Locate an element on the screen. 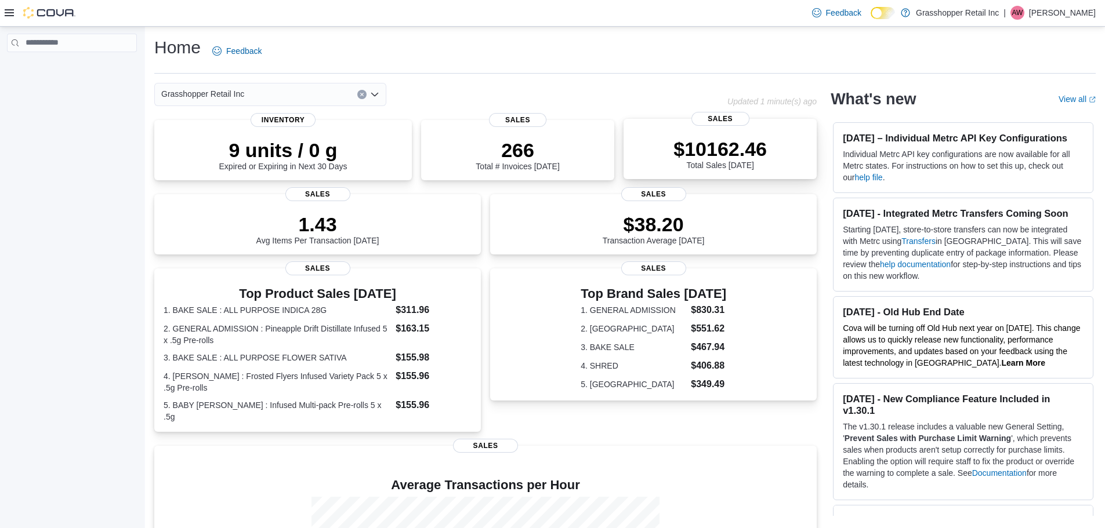  h2: What's new is located at coordinates (873, 99).